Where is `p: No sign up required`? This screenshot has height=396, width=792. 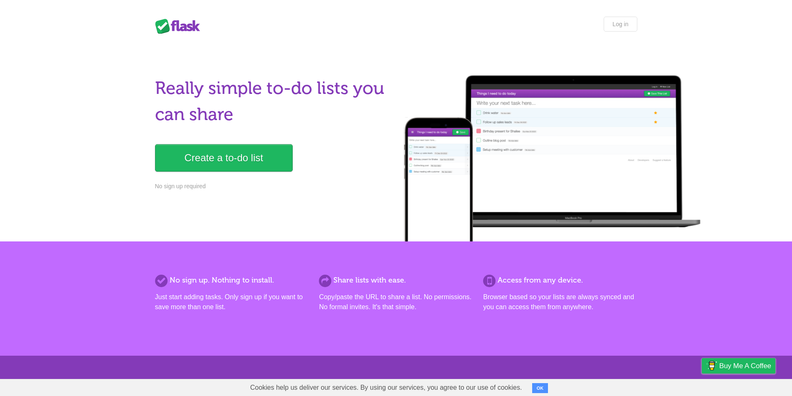
p: No sign up required is located at coordinates (273, 186).